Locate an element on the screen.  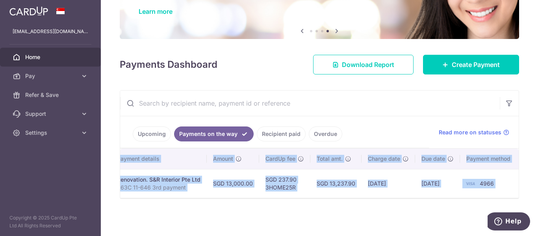
img: CardUp is located at coordinates (29, 11).